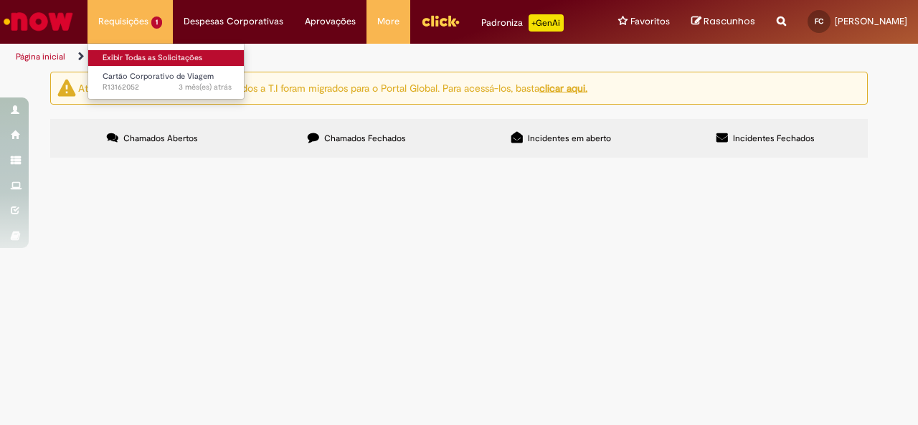  I want to click on ul: Requisições, so click(166, 71).